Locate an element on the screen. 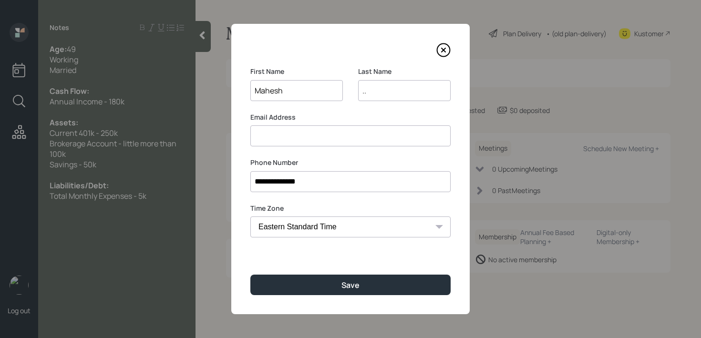  label: Last Name is located at coordinates (404, 71).